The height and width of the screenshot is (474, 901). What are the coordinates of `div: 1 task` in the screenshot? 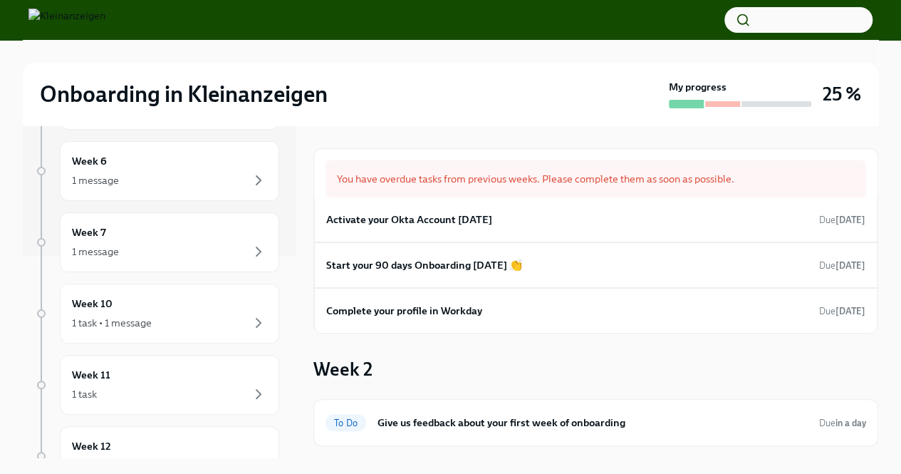 It's located at (84, 394).